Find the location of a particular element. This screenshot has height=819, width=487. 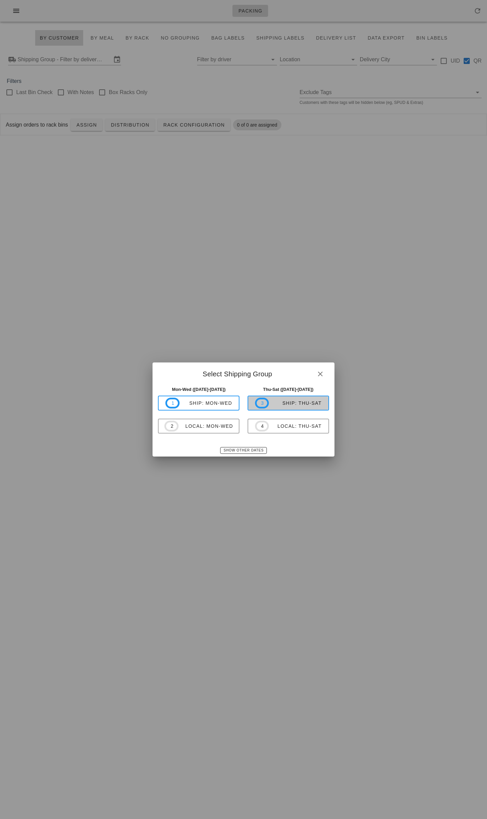

button: 1ship: Mon-Wed is located at coordinates (199, 403).